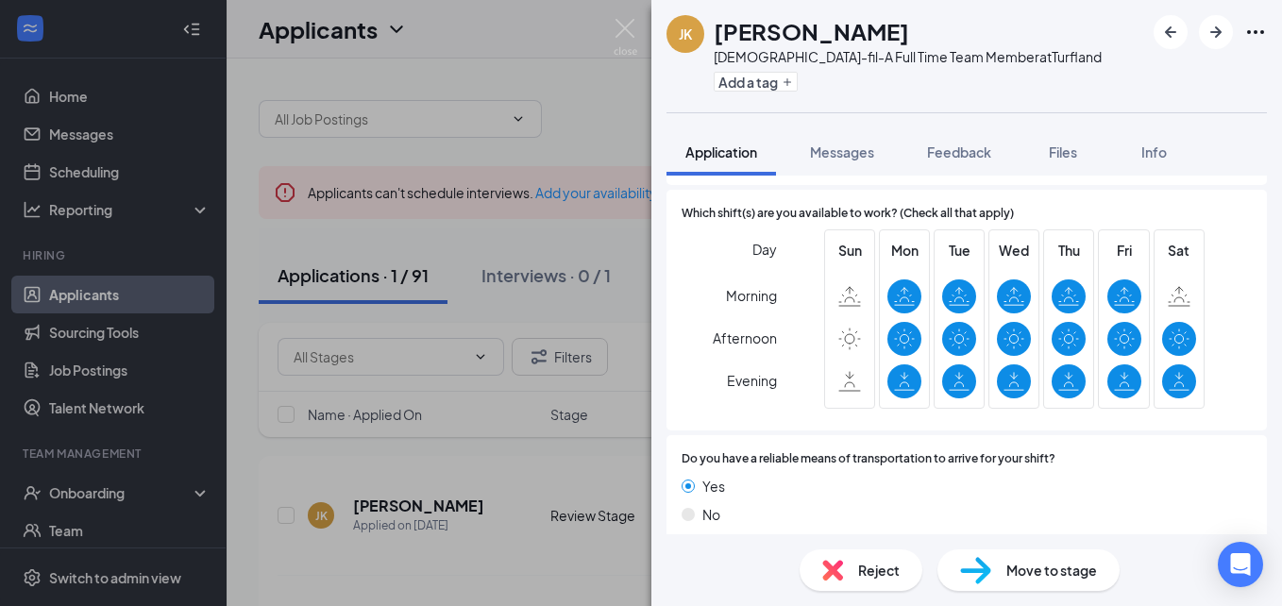 The height and width of the screenshot is (606, 1282). I want to click on span: Mon, so click(905, 250).